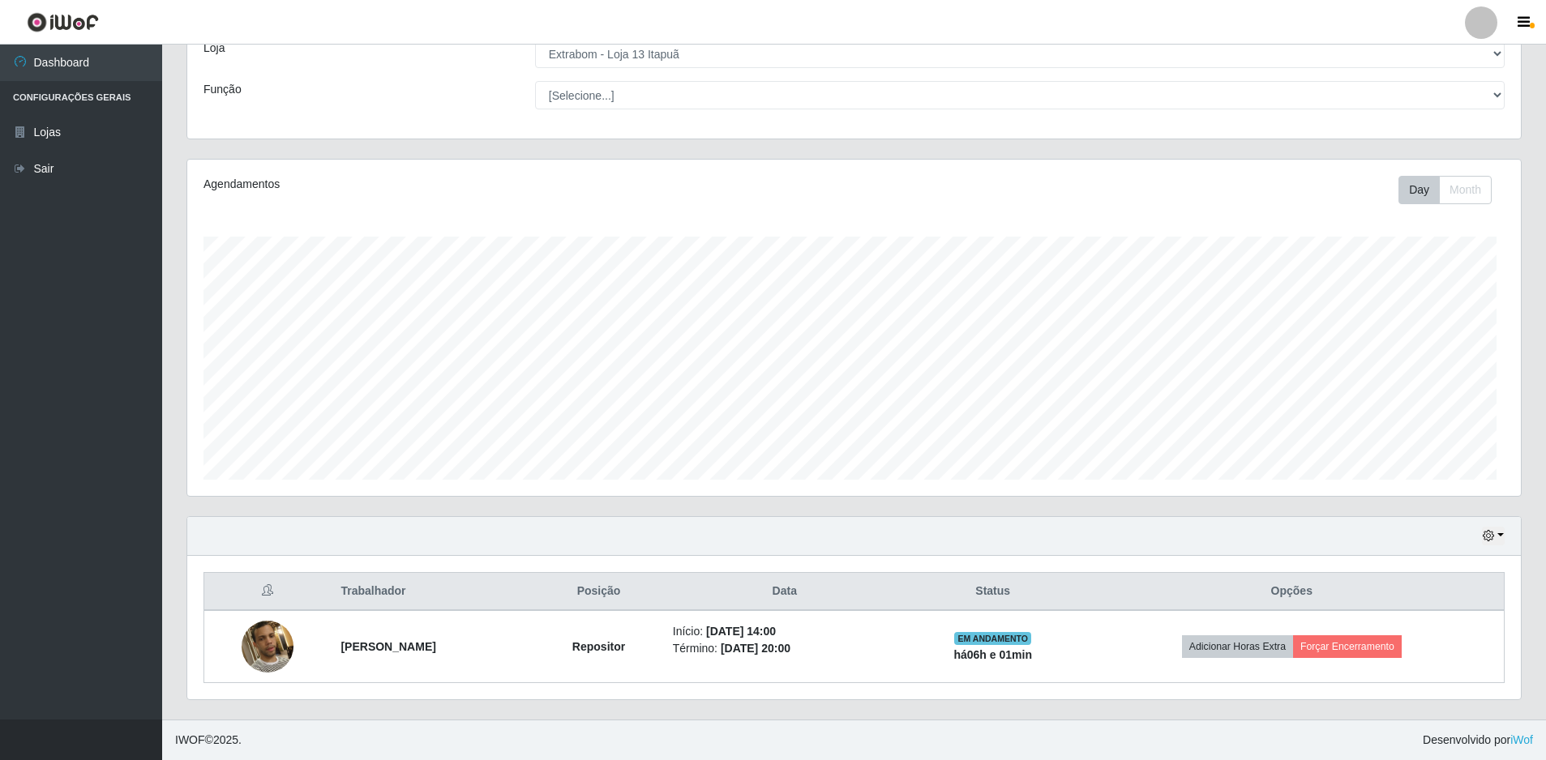 The width and height of the screenshot is (1546, 760). What do you see at coordinates (222, 89) in the screenshot?
I see `label: Função` at bounding box center [222, 89].